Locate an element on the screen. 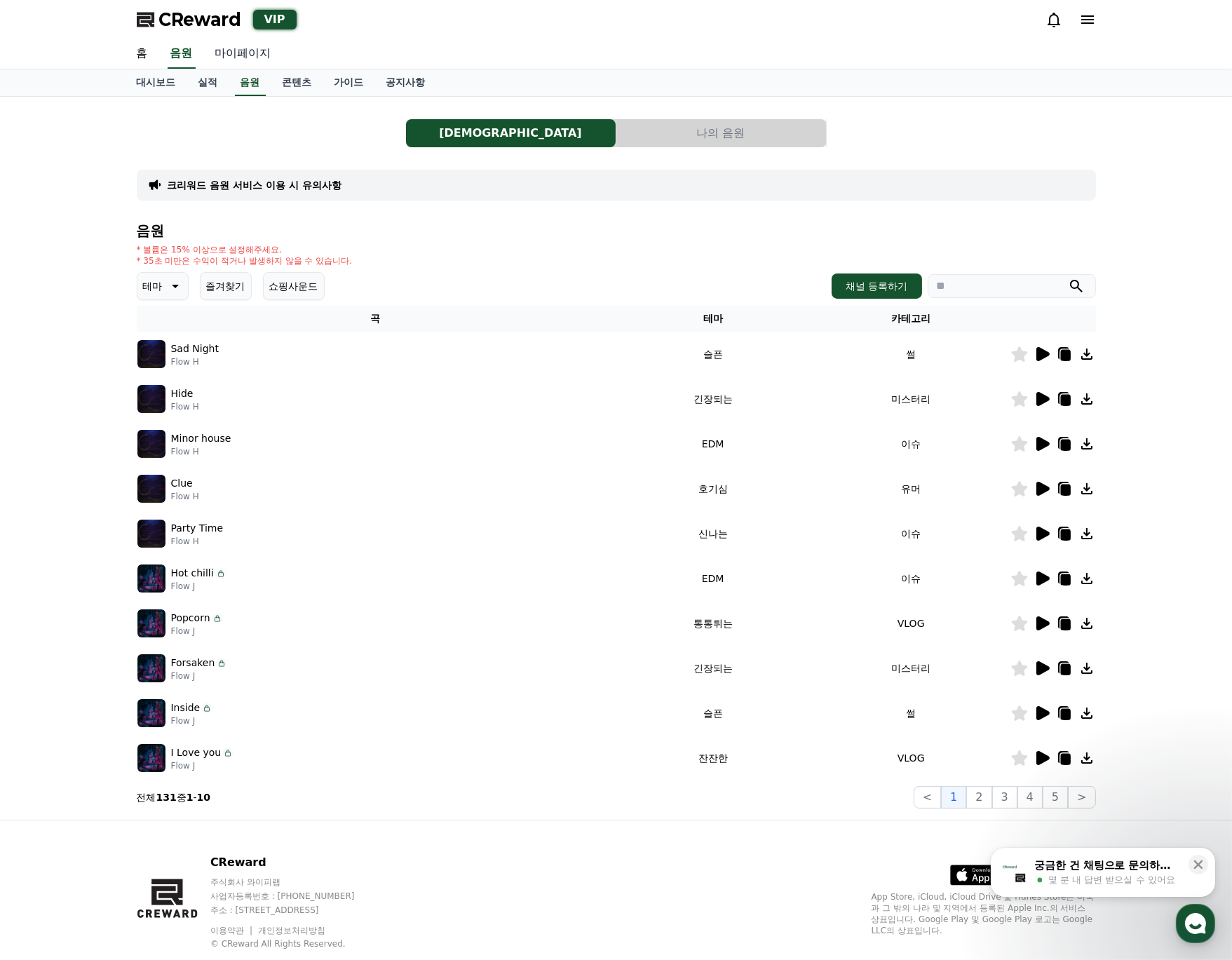  p: App Store, iCloud, iCloud Drive 및 iTunes Store는 미국과 그 밖의 나라 및 지역에서 등록된 Apple Inc.의 서비스 상표입니다. Goo... is located at coordinates (984, 913).